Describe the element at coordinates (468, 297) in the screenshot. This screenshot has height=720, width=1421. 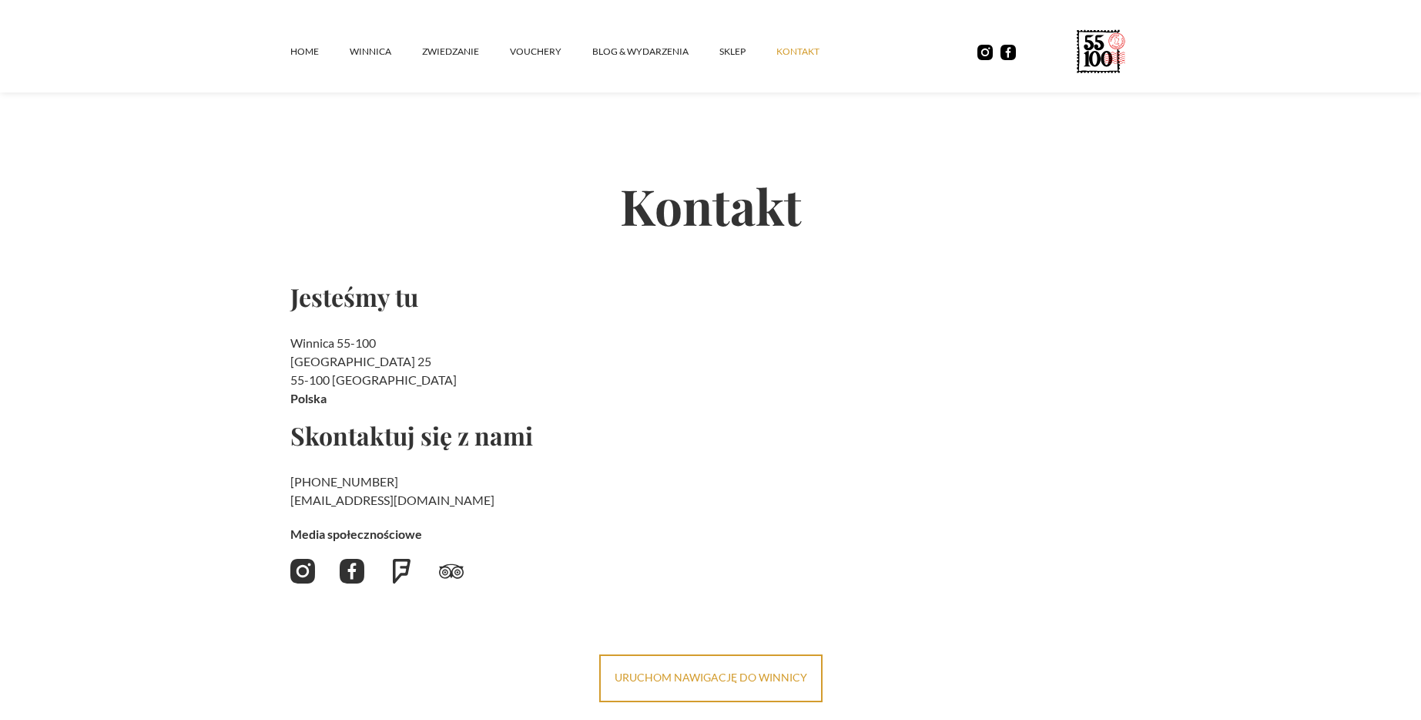
I see `h2: Jesteśmy tu` at that location.